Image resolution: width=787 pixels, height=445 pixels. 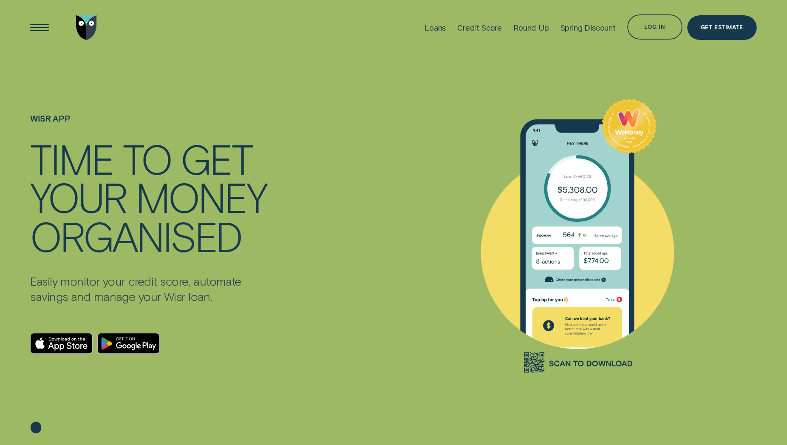 I want to click on div: Credit Score, so click(x=479, y=28).